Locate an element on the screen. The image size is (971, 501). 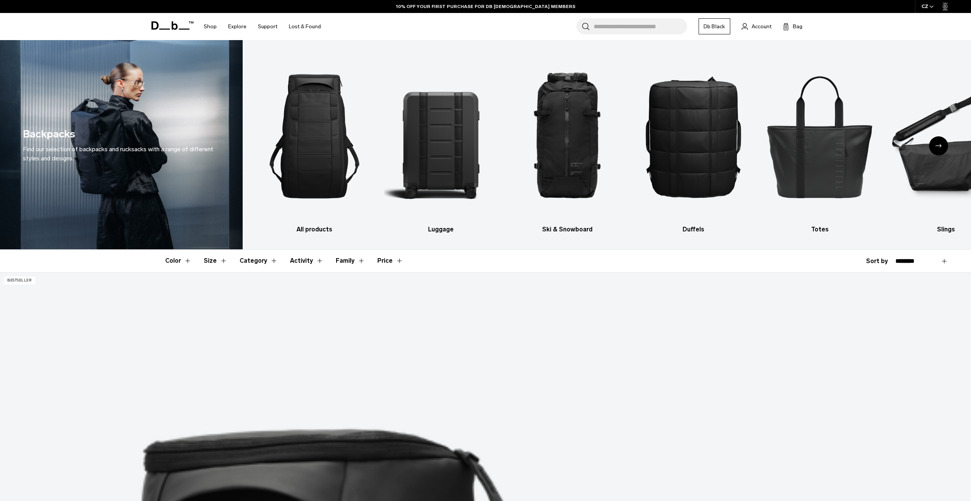
a: Db All products is located at coordinates (314, 143).